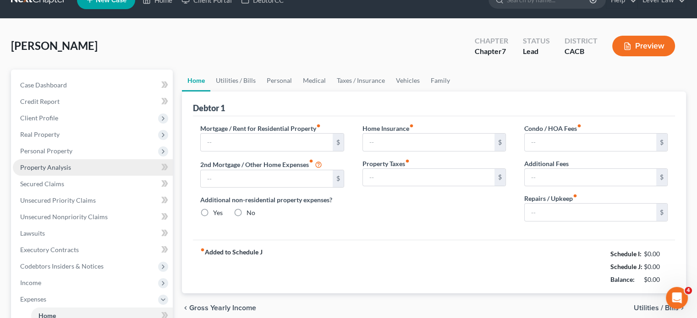  What do you see at coordinates (45, 167) in the screenshot?
I see `span: Property Analysis` at bounding box center [45, 167].